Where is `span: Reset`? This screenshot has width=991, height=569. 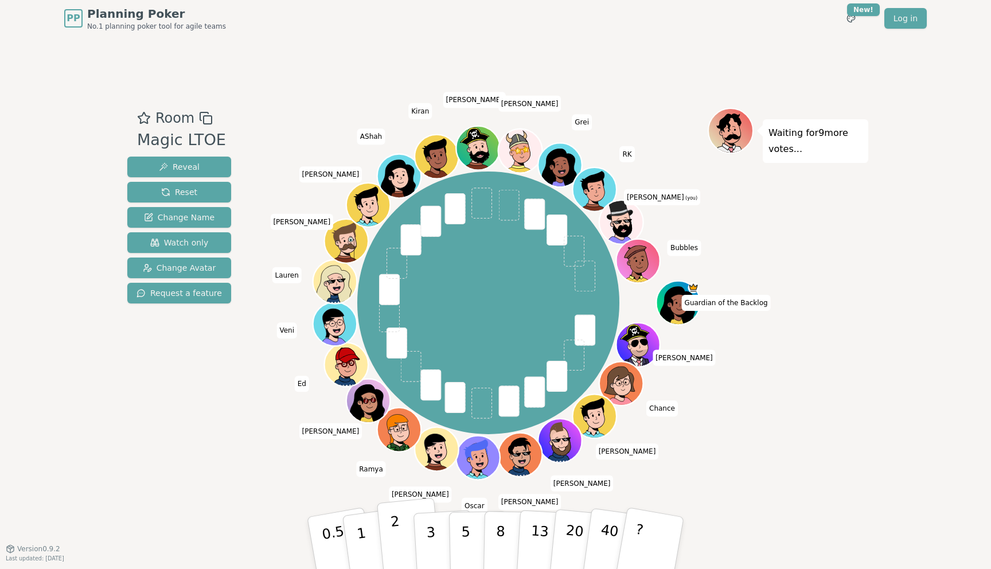
span: Reset is located at coordinates (179, 192).